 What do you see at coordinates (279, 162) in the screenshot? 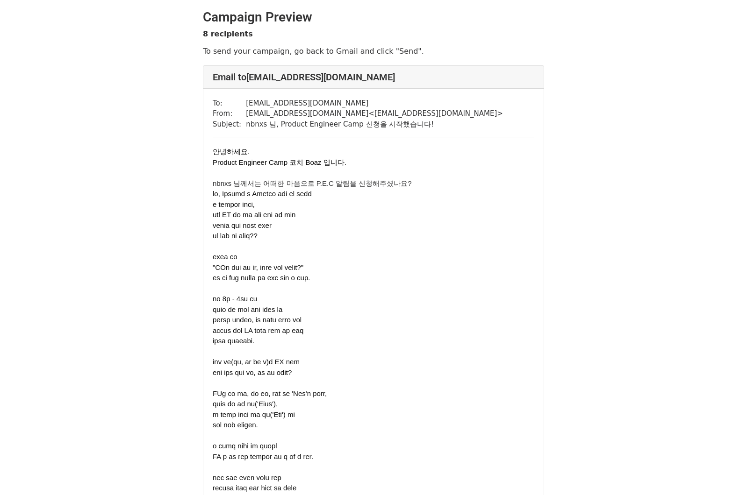
I see `span: Product Engineer Camp 코치 Boaz 입니다.` at bounding box center [279, 162].